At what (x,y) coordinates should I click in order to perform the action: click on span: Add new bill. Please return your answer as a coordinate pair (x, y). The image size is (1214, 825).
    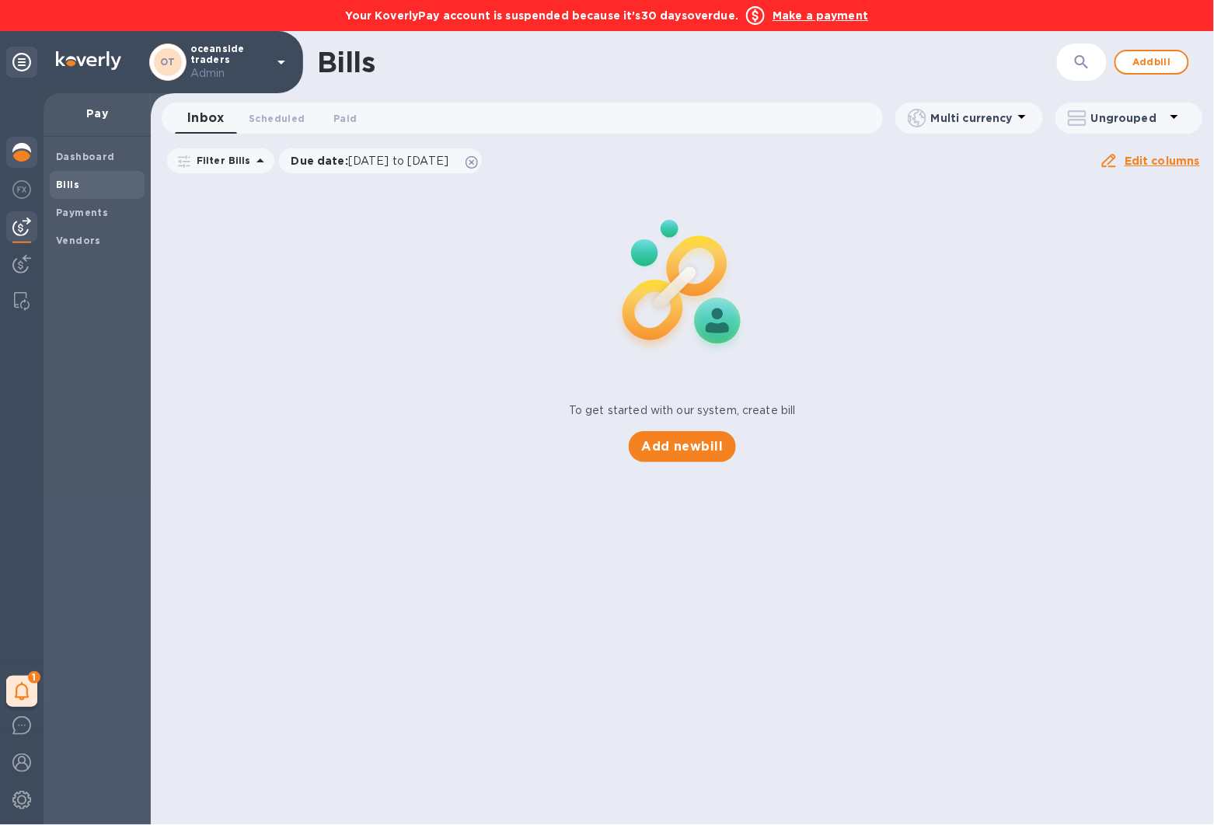
    Looking at the image, I should click on (681, 447).